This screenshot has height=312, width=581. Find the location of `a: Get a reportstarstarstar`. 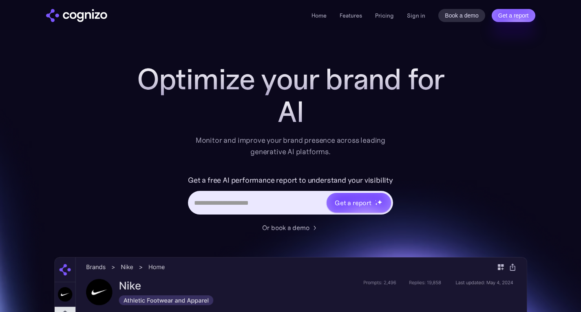

a: Get a reportstarstarstar is located at coordinates (359, 203).